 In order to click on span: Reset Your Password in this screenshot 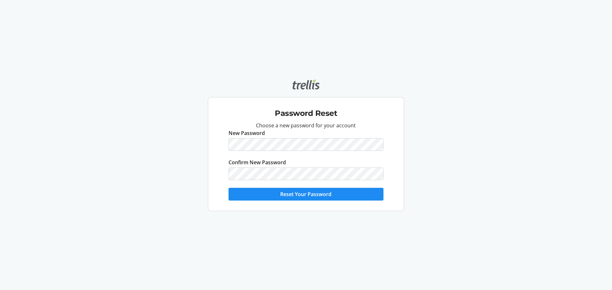, I will do `click(306, 194)`.